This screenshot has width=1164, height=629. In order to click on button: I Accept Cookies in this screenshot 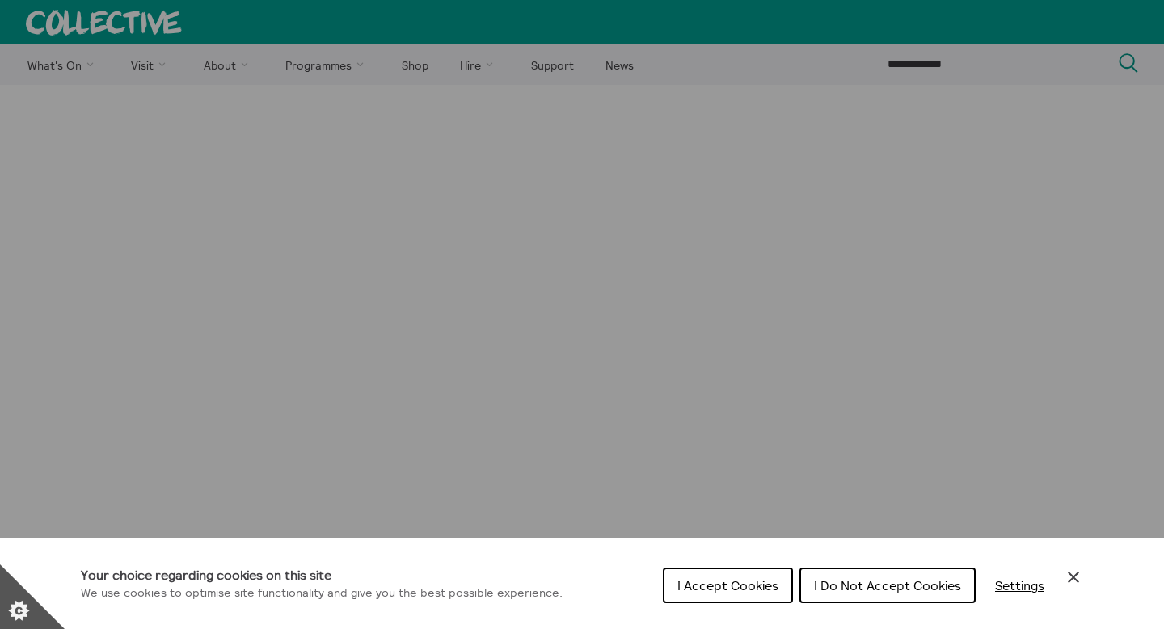, I will do `click(727, 585)`.